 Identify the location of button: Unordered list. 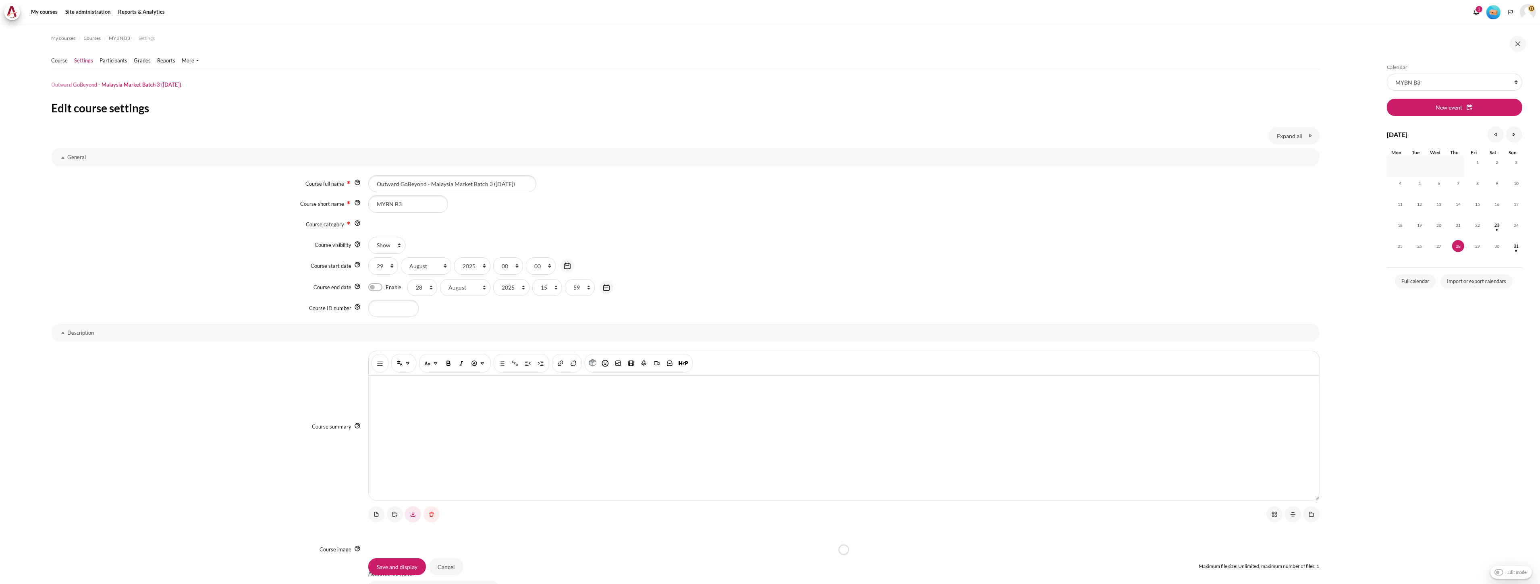
(502, 363).